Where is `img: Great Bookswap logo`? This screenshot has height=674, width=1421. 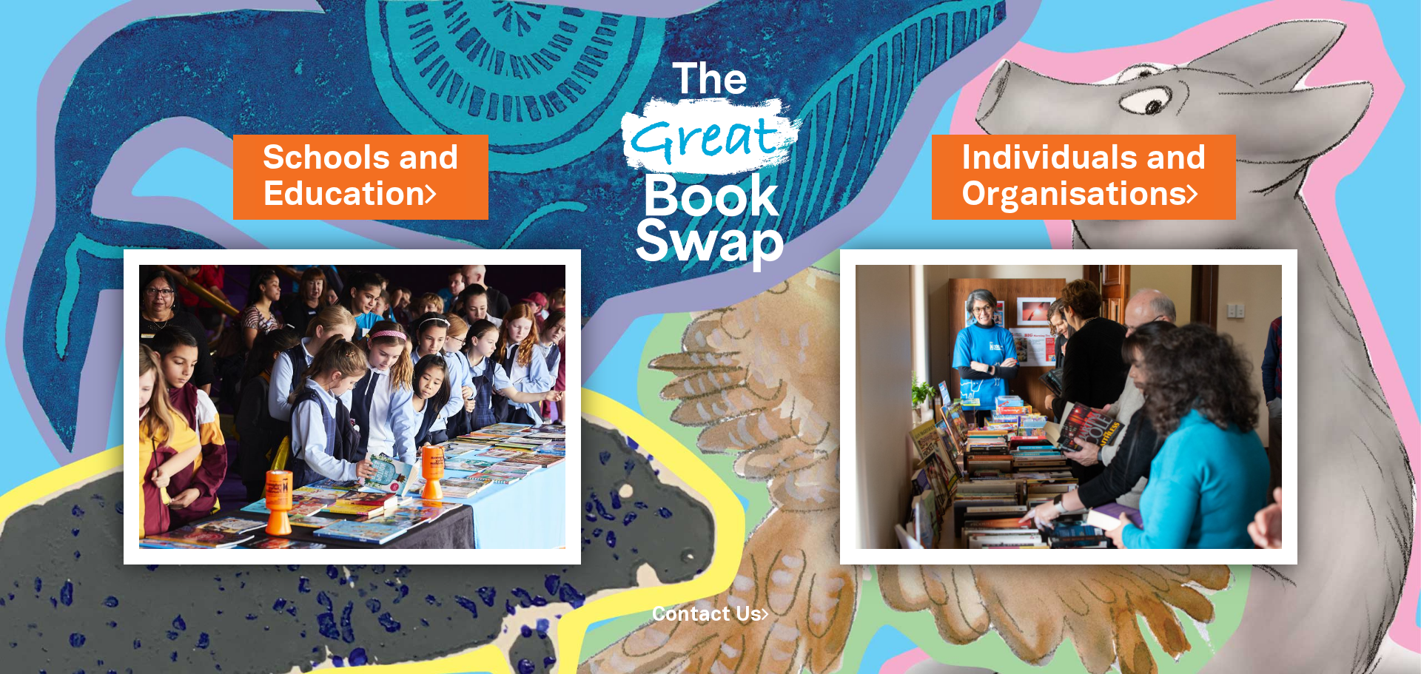
img: Great Bookswap logo is located at coordinates (710, 160).